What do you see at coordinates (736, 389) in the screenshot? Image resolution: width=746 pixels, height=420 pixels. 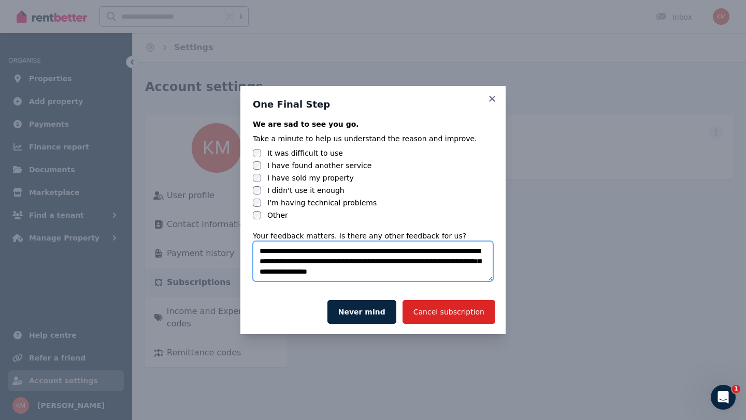 I see `span: 1` at bounding box center [736, 389].